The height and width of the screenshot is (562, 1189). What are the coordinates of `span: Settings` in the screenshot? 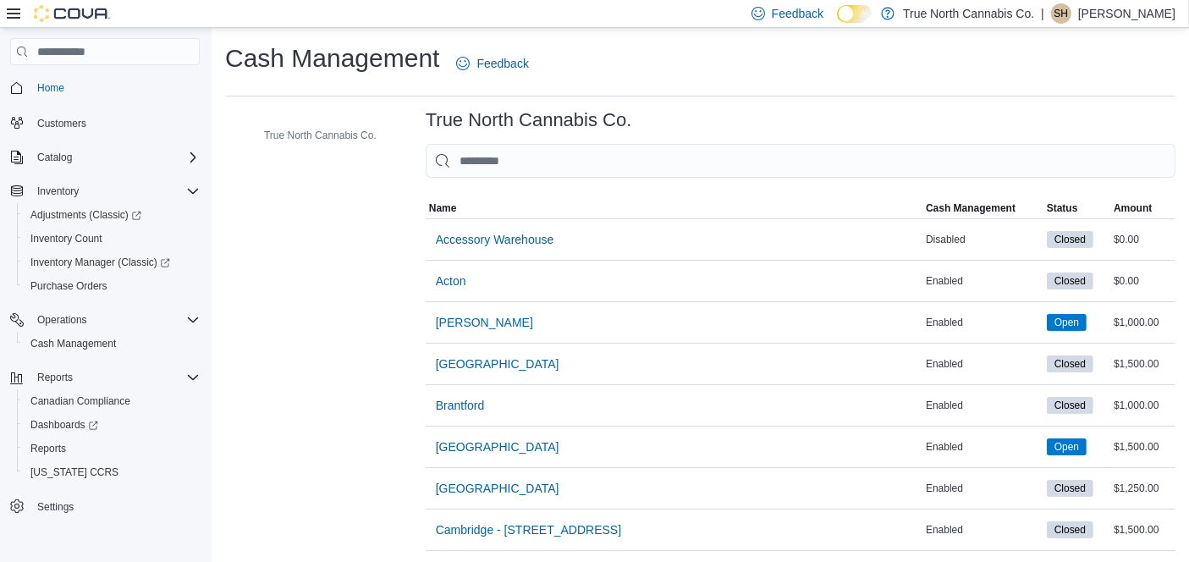 It's located at (55, 507).